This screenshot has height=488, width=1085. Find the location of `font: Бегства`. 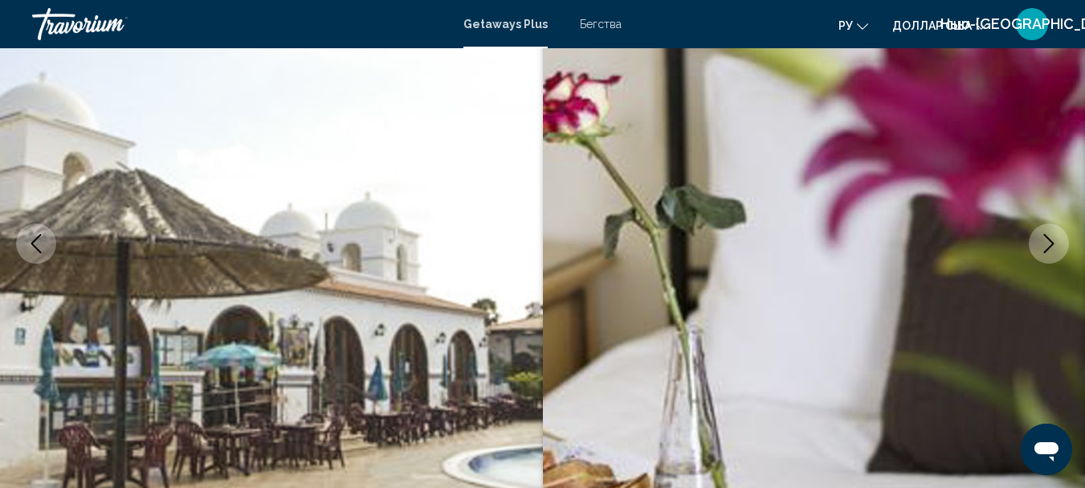

font: Бегства is located at coordinates (601, 24).